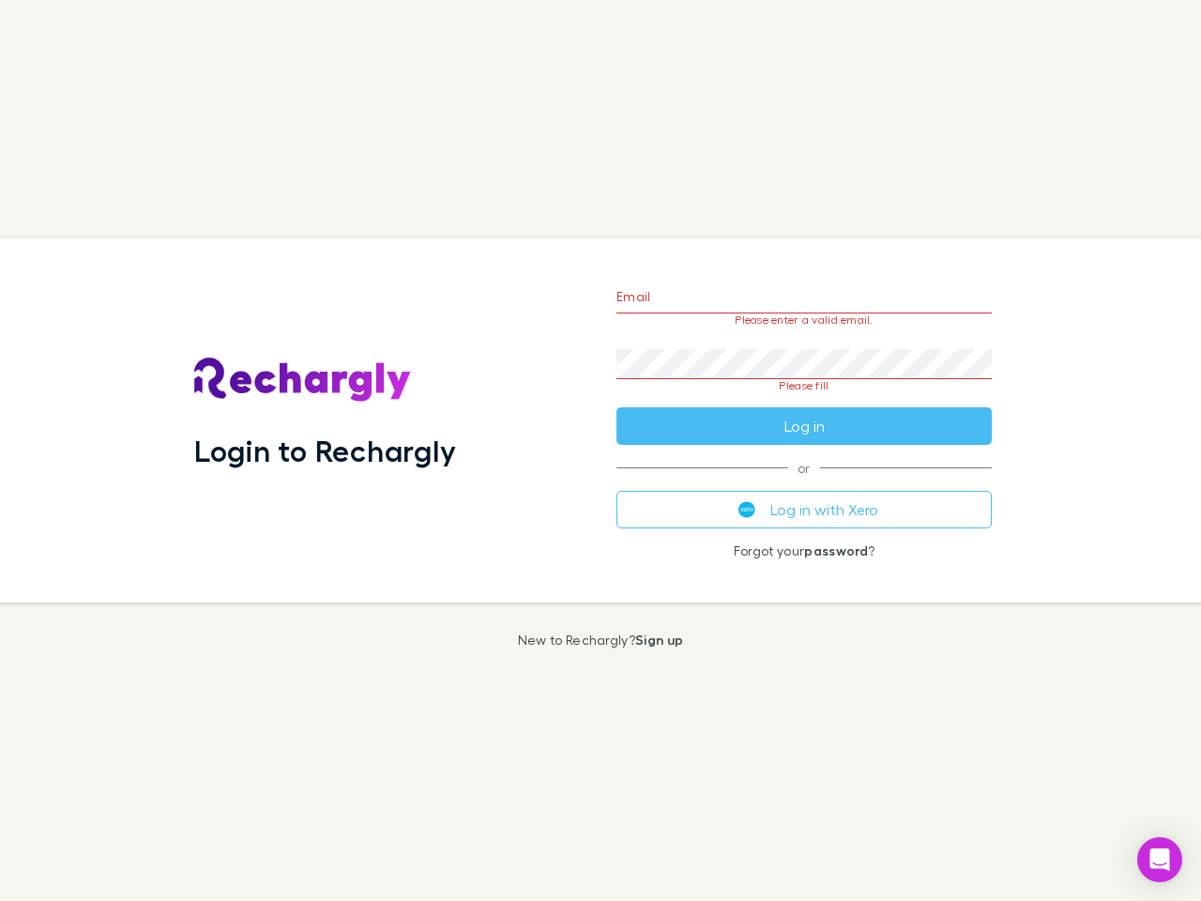 Image resolution: width=1201 pixels, height=901 pixels. Describe the element at coordinates (659, 639) in the screenshot. I see `a: Sign up` at that location.